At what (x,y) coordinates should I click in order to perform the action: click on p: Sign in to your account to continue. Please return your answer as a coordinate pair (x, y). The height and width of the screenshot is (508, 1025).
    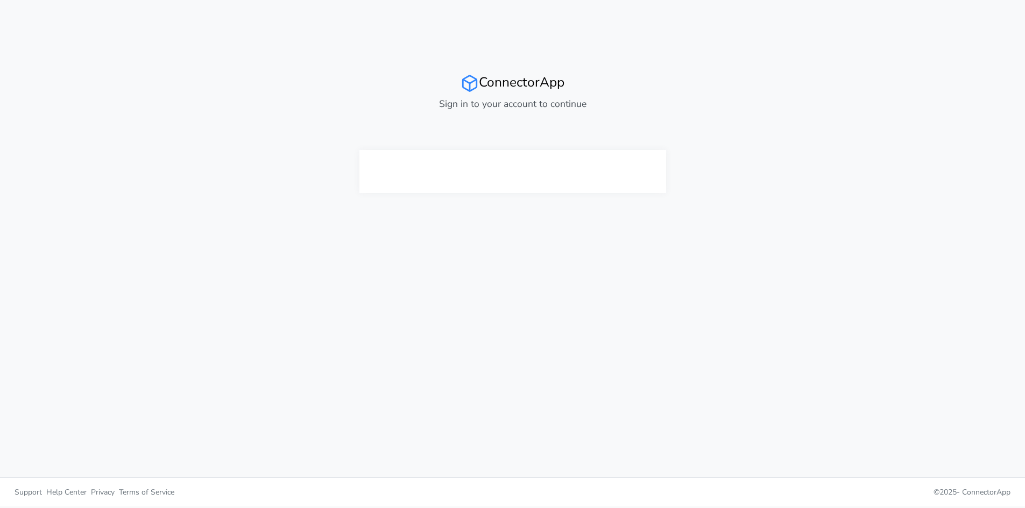
    Looking at the image, I should click on (513, 104).